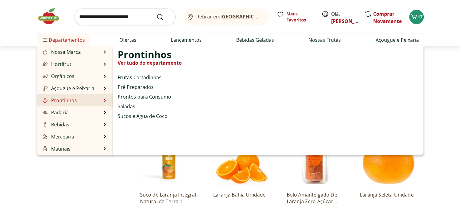  Describe the element at coordinates (135, 87) in the screenshot. I see `a: Pré Preparados` at that location.